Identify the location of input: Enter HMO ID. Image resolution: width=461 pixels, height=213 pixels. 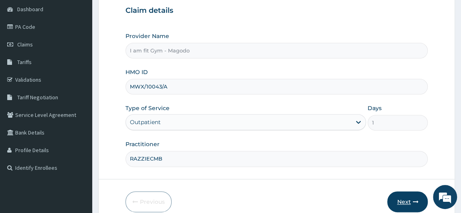
(277, 87).